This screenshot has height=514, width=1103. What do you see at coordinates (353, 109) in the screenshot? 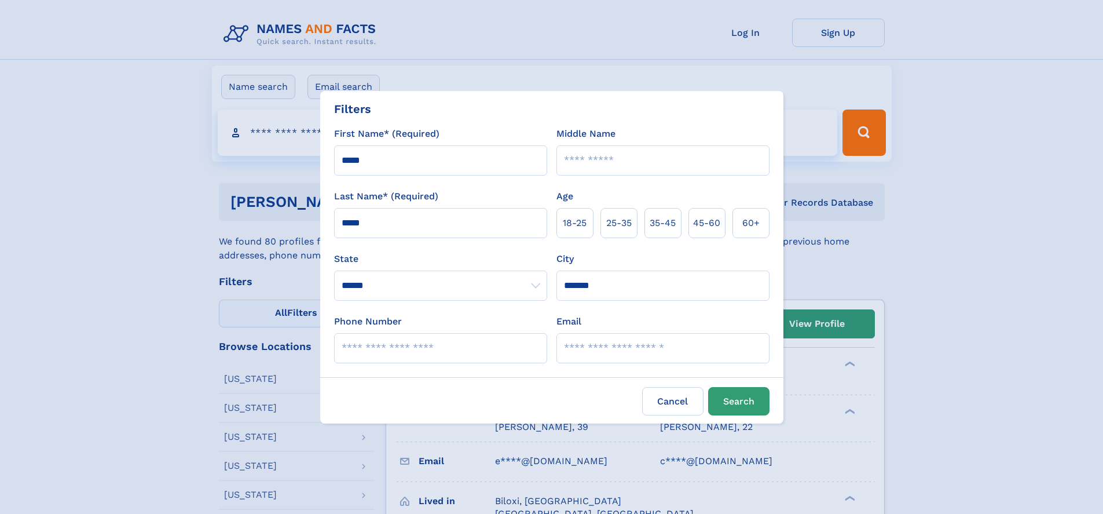
I see `div: Filters` at bounding box center [353, 109].